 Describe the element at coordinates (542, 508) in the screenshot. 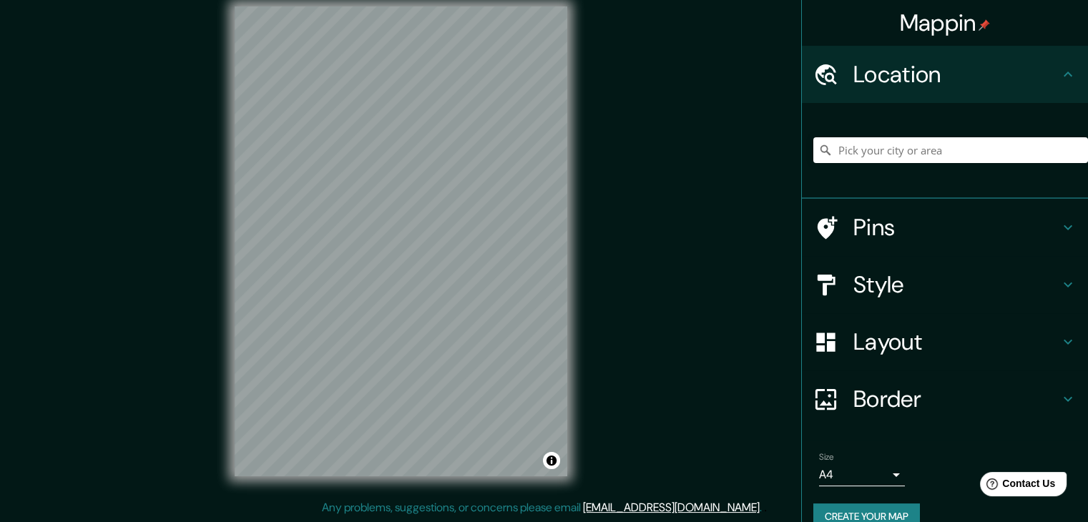

I see `p: Any problems, suggestions, or concerns please email .` at that location.